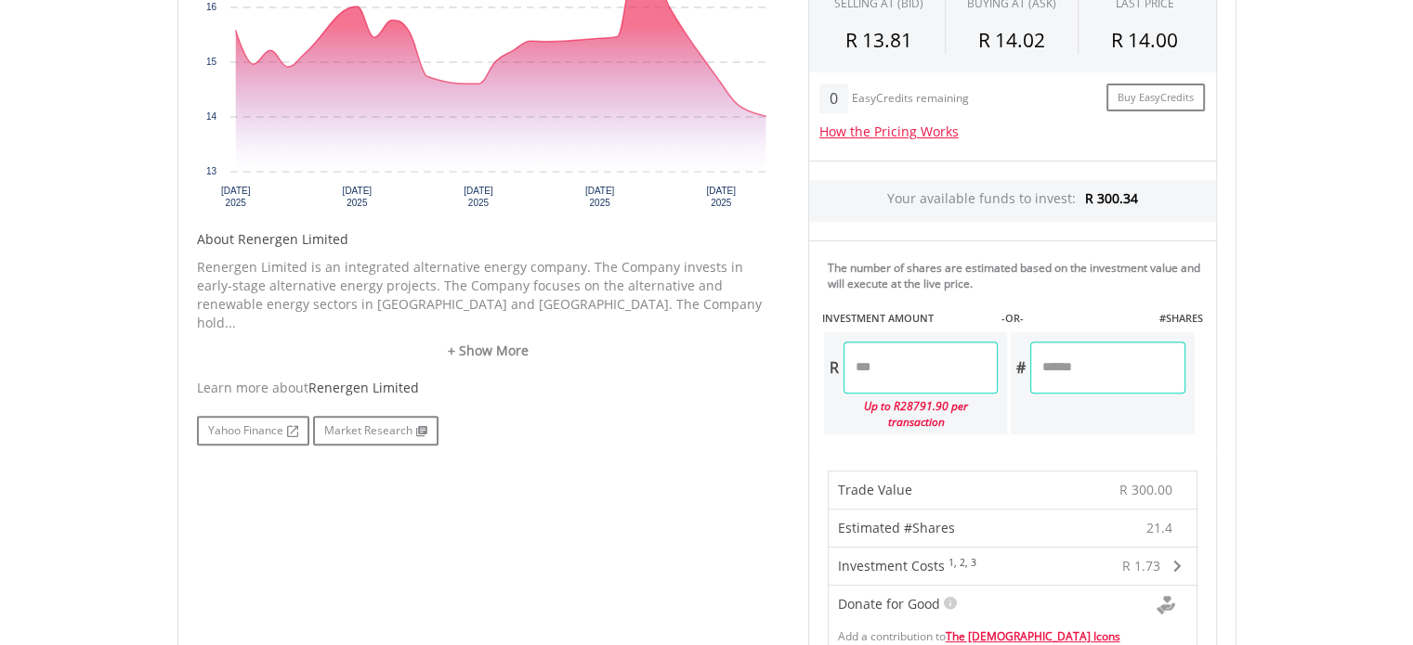 Image resolution: width=1413 pixels, height=645 pixels. I want to click on text: 15, so click(211, 61).